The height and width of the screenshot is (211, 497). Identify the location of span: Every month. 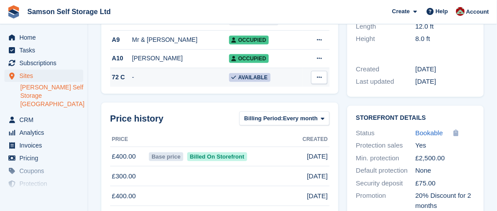
(300, 118).